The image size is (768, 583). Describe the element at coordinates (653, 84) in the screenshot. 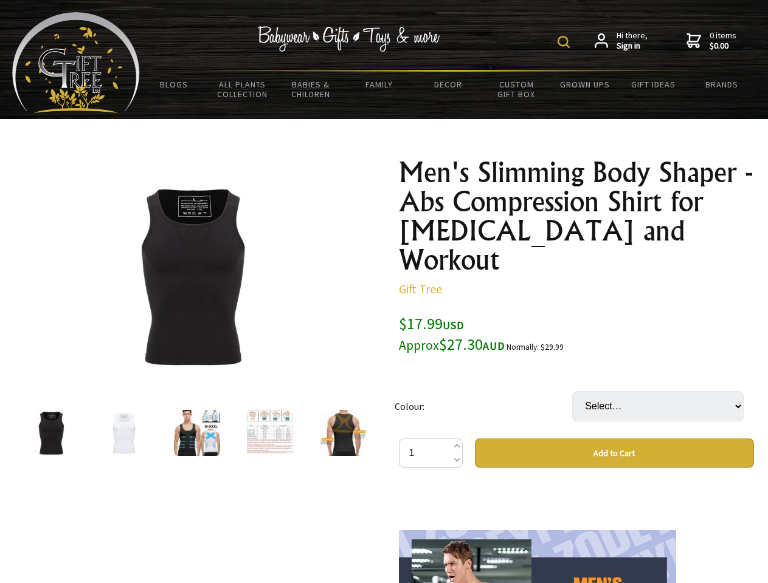

I see `a: Gift Ideas` at that location.